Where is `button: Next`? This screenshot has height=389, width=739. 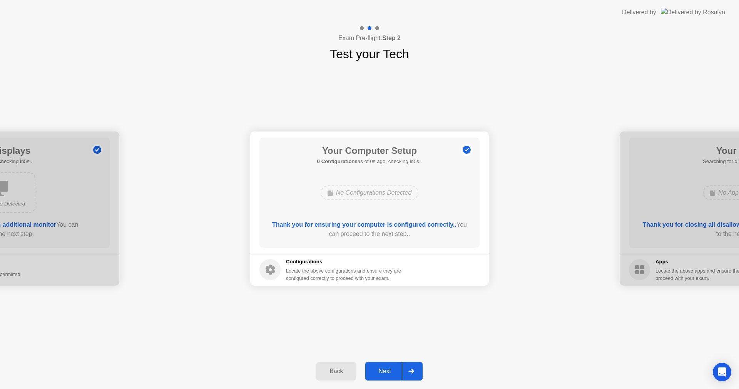 button: Next is located at coordinates (394, 371).